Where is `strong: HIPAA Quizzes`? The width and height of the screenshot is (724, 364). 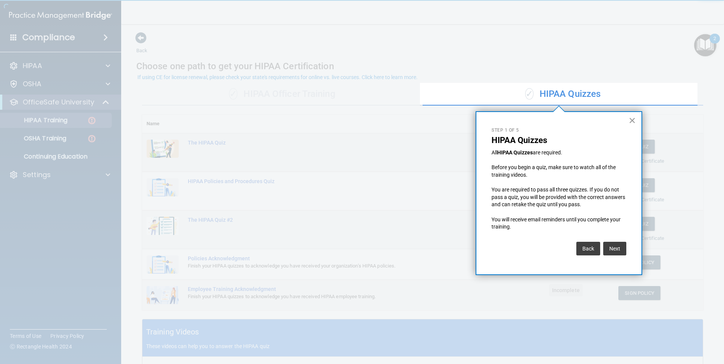
strong: HIPAA Quizzes is located at coordinates (515, 153).